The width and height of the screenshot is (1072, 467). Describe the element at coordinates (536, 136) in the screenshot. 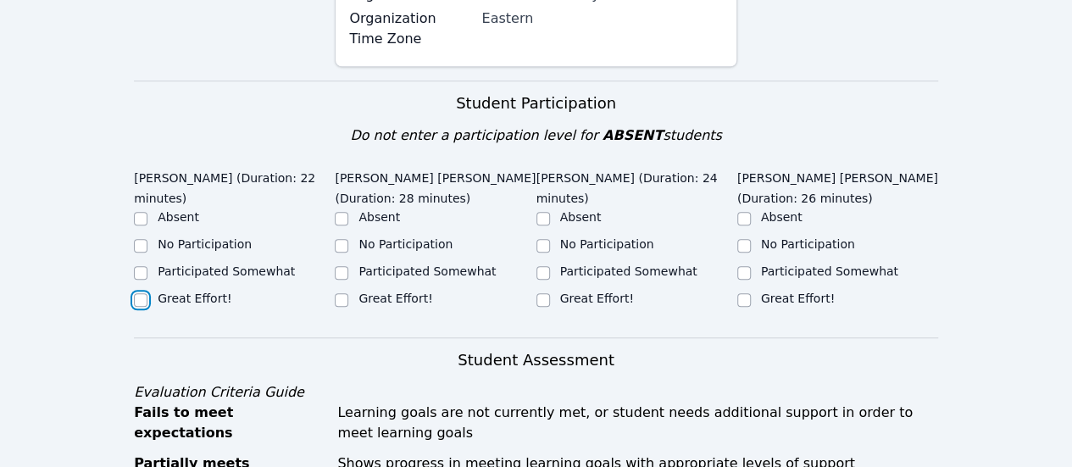

I see `div: Do not enter a participation level for students` at that location.